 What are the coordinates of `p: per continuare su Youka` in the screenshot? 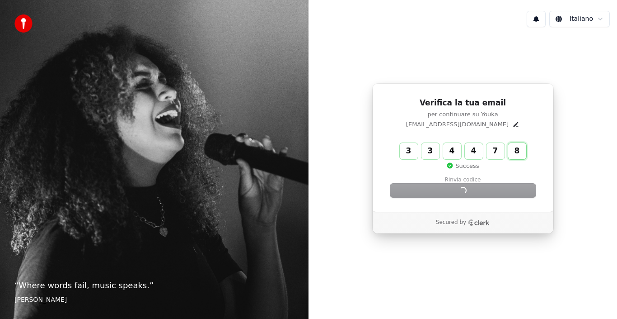 It's located at (463, 114).